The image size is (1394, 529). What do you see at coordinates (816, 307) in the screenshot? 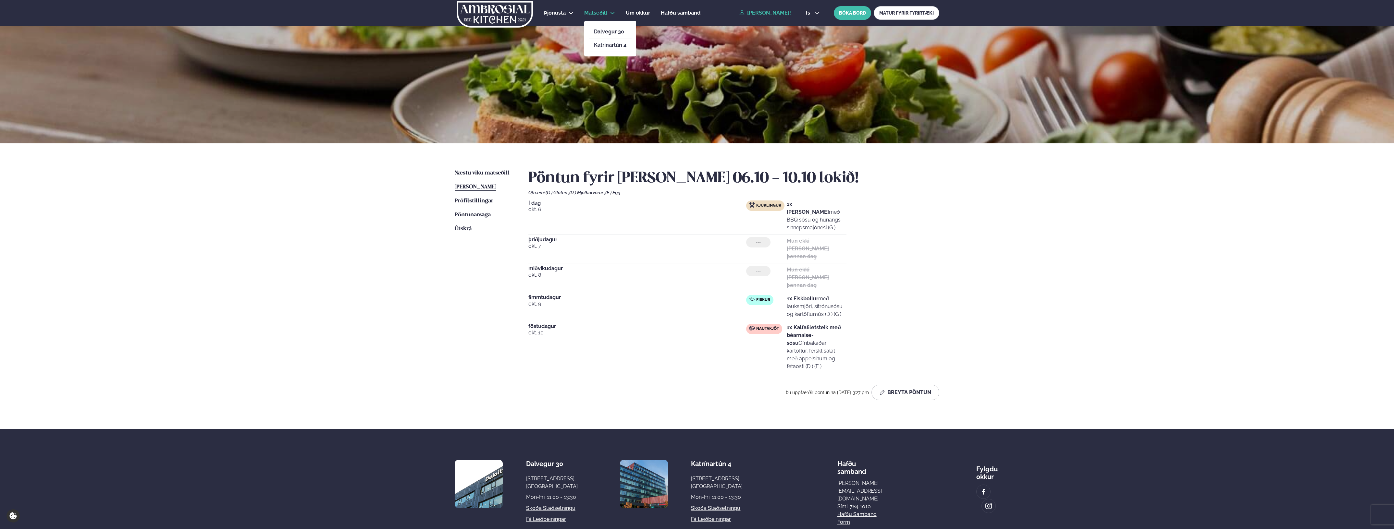
I see `p: með lauksmjöri, sítrónusósu og kartöflumús (D ) (G )` at bounding box center [816, 307].